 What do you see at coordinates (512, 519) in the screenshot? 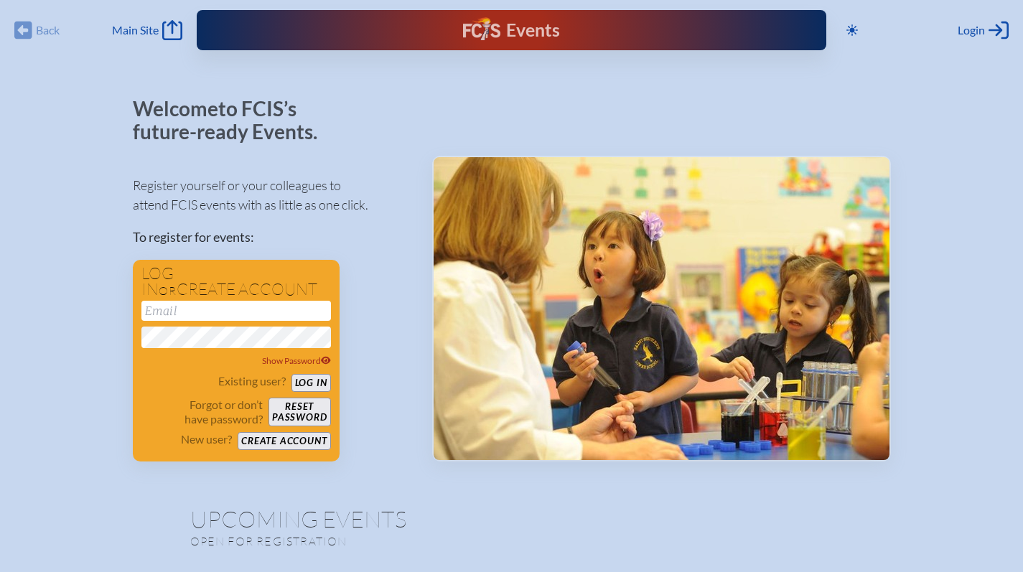
I see `h1: Upcoming Events` at bounding box center [512, 519].